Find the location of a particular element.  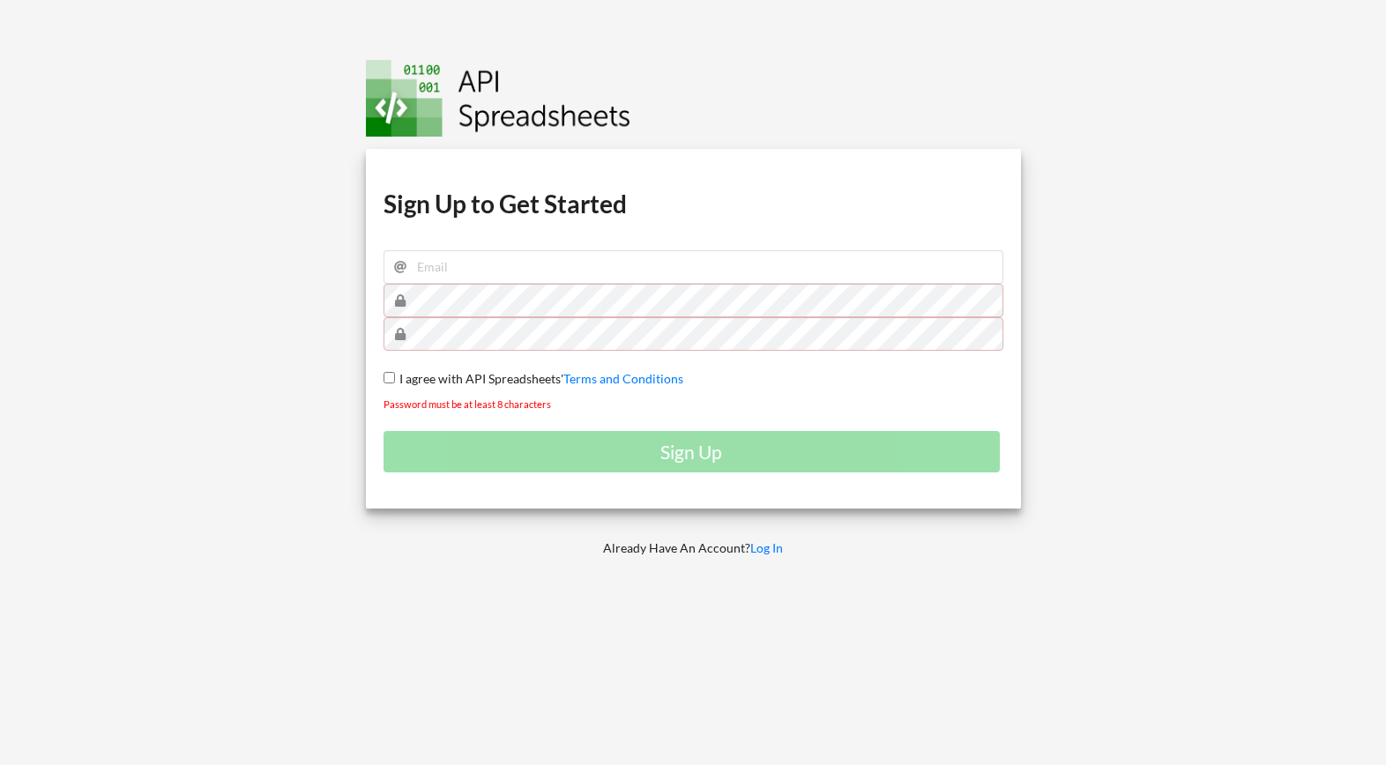

small: Password must be at least 8 characters is located at coordinates (467, 404).